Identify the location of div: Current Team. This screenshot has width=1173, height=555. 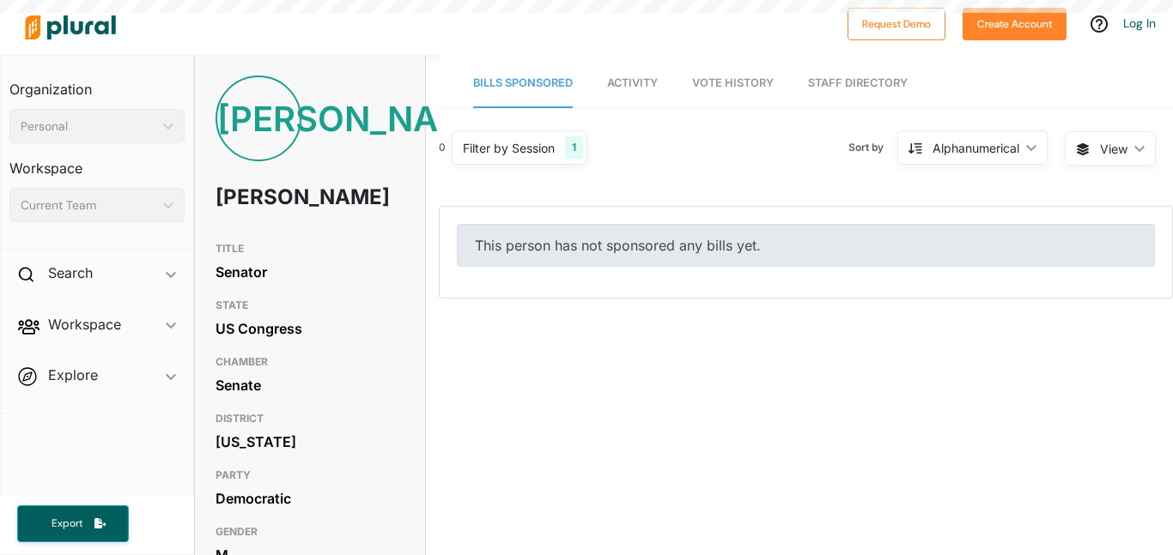
(88, 205).